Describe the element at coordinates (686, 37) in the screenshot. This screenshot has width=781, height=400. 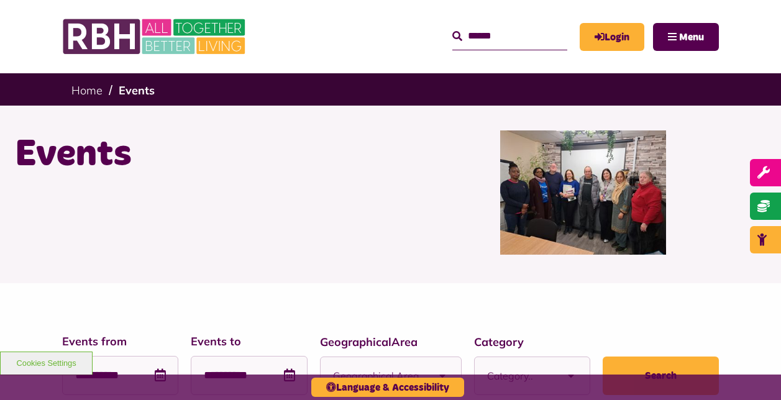
I see `button: Navigation` at that location.